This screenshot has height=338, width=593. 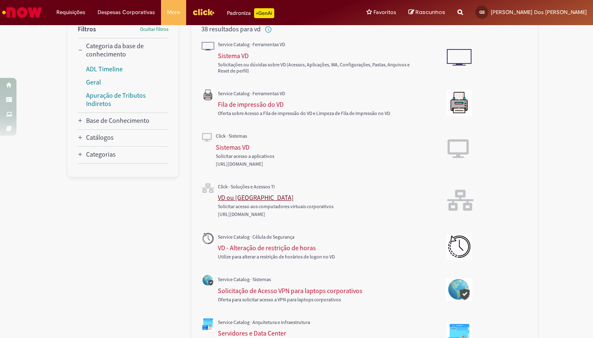 What do you see at coordinates (427, 12) in the screenshot?
I see `a: Rascunhos` at bounding box center [427, 12].